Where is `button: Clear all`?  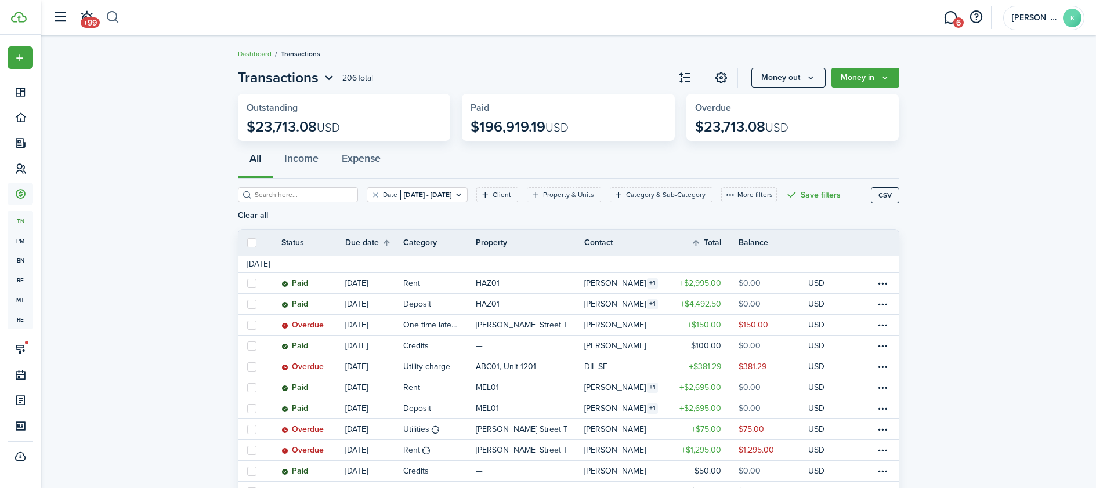
button: Clear all is located at coordinates (253, 216).